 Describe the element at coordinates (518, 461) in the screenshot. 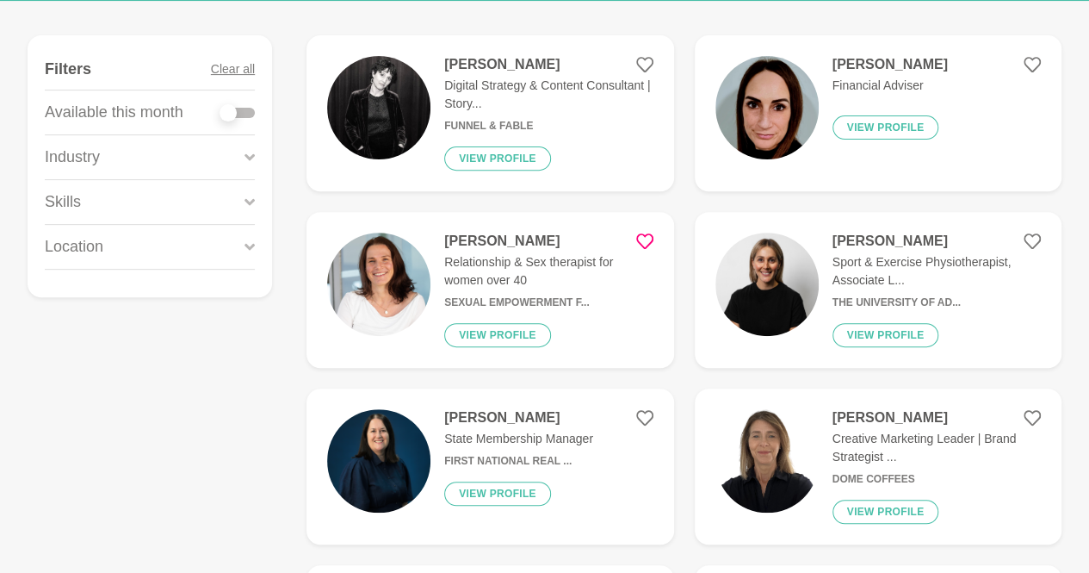

I see `h6: First National Real ...` at that location.